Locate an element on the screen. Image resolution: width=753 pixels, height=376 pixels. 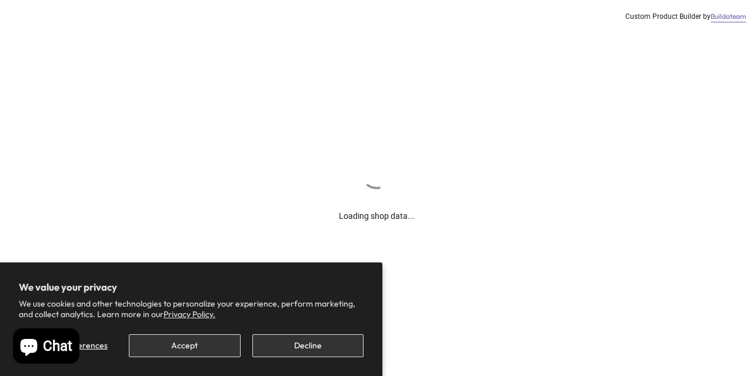
button: Decline is located at coordinates (308, 345).